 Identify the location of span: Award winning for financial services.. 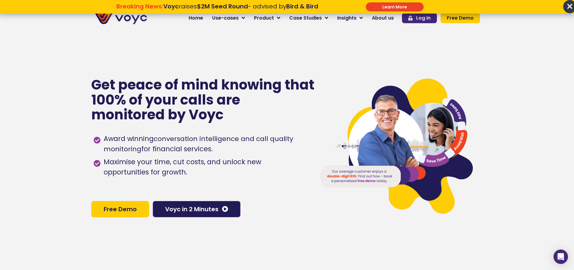
(205, 144).